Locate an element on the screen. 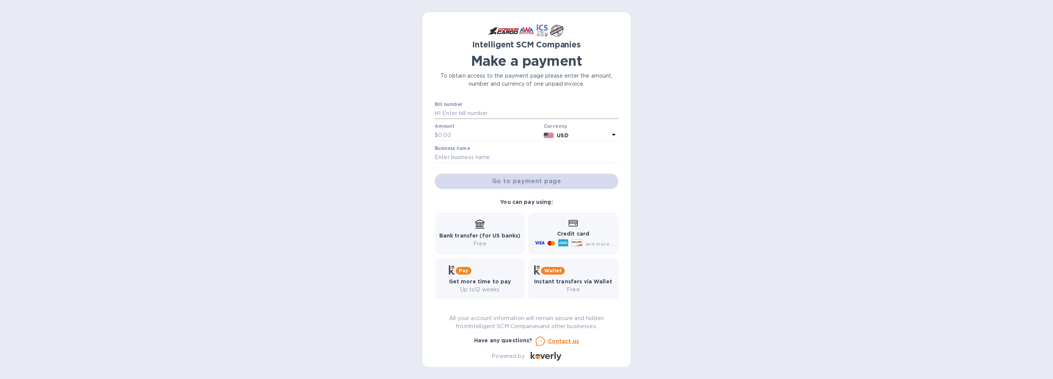 Image resolution: width=1053 pixels, height=379 pixels. b: USD is located at coordinates (562, 135).